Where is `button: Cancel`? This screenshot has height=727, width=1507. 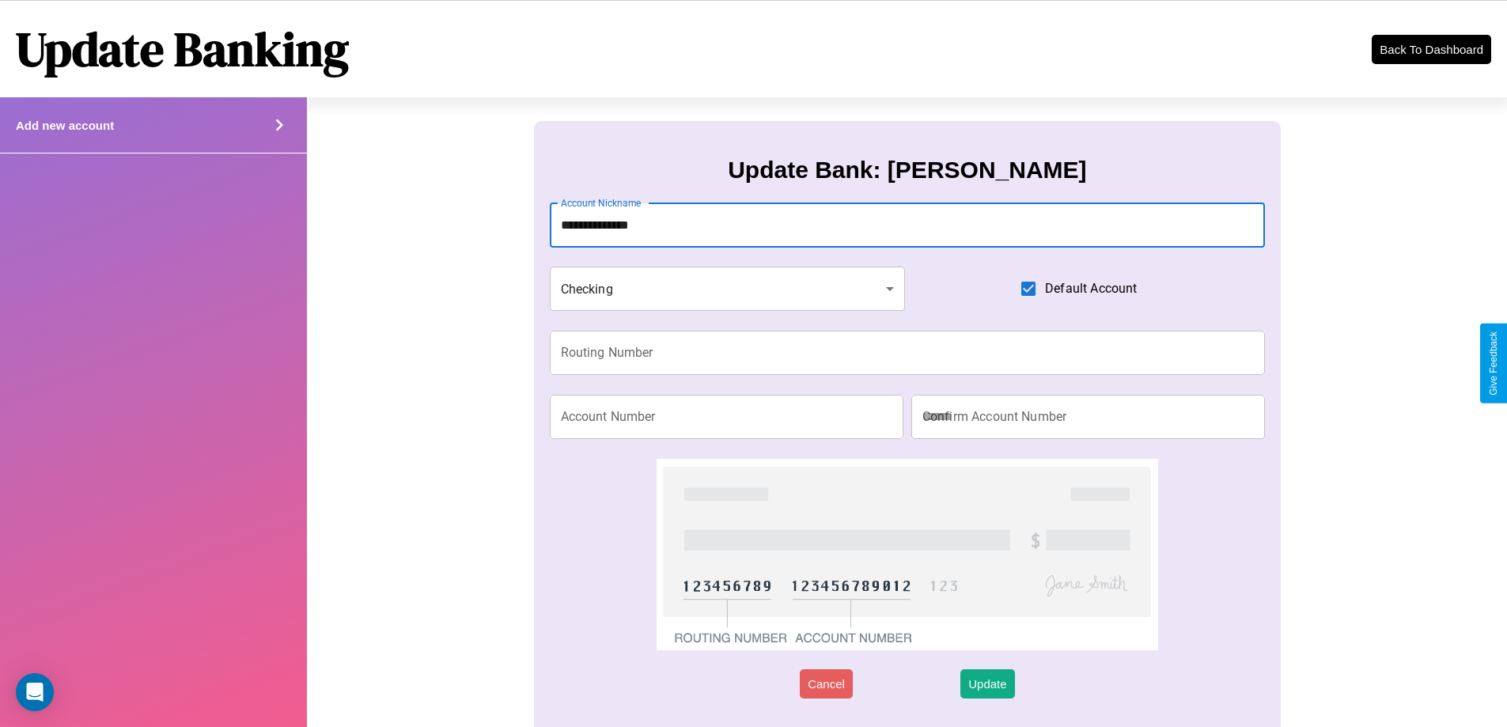
button: Cancel is located at coordinates (826, 683).